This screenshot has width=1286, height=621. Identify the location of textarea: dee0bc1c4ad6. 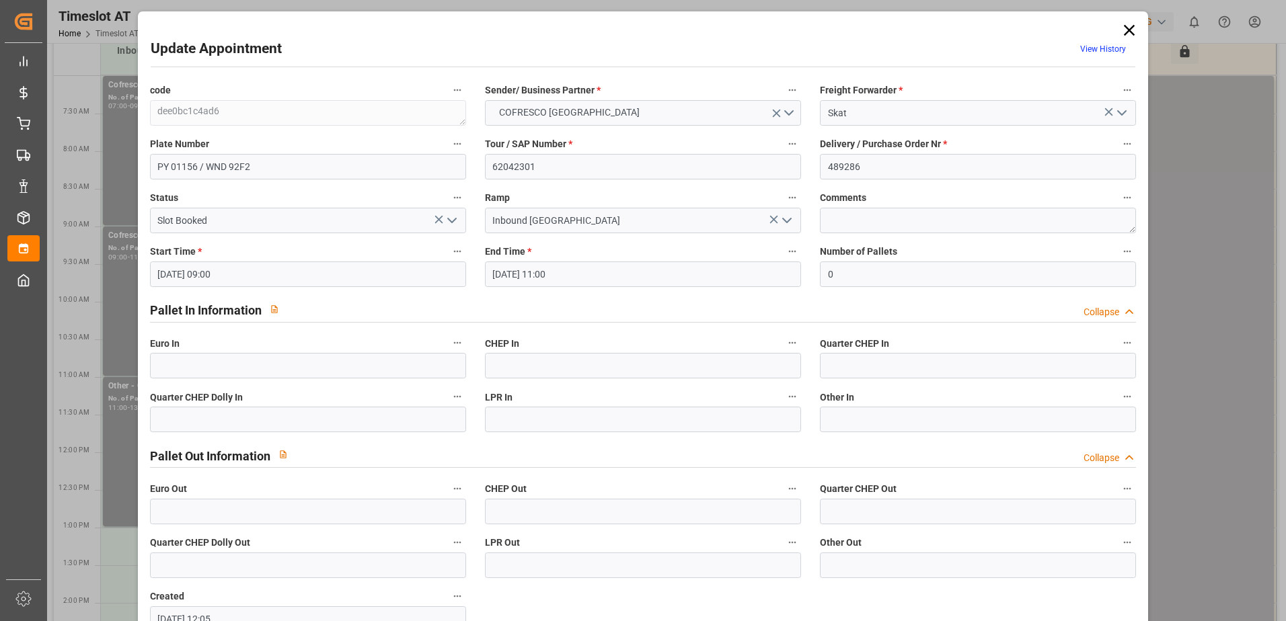
(308, 113).